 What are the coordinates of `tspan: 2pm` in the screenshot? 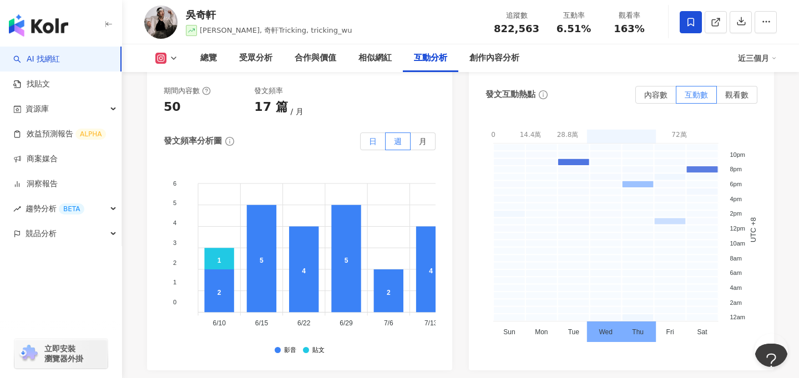 It's located at (735, 214).